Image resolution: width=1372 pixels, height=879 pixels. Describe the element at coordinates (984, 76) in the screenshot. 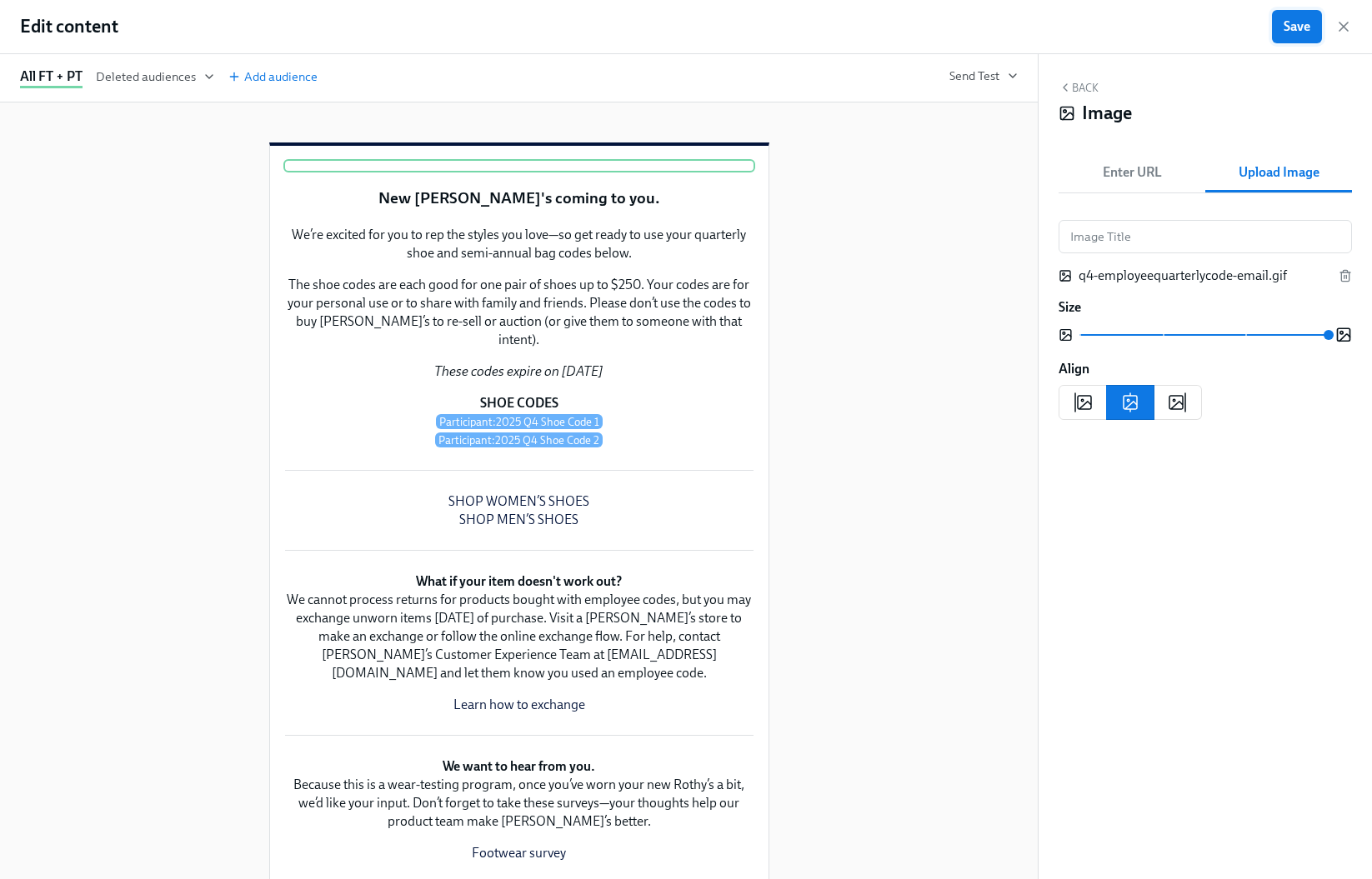

I see `span: Send Test` at that location.